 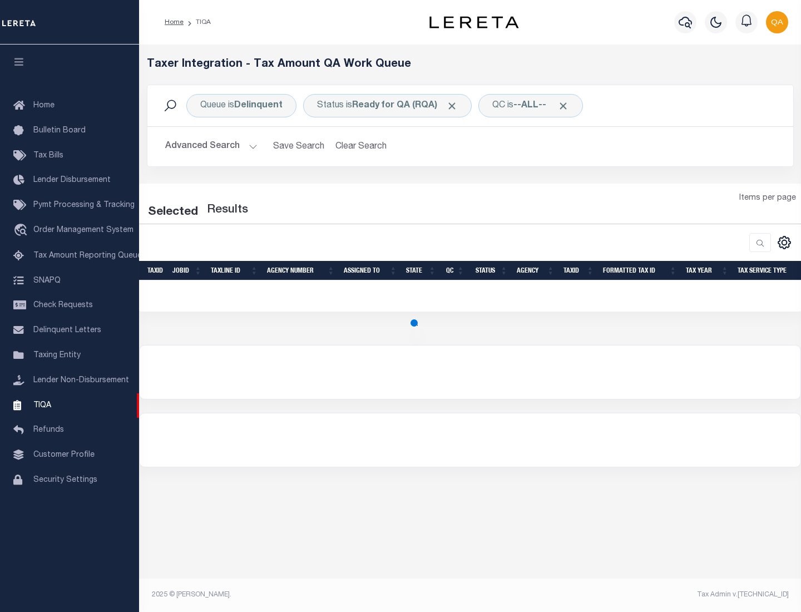 What do you see at coordinates (64, 455) in the screenshot?
I see `span: Customer Profile` at bounding box center [64, 455].